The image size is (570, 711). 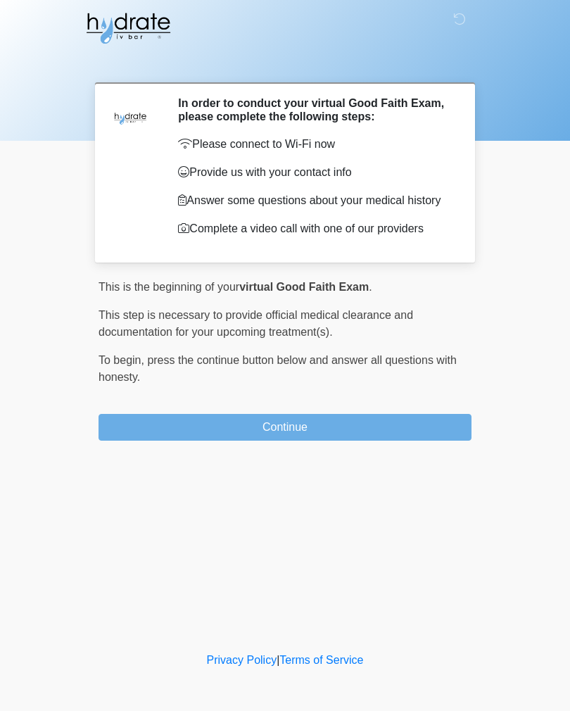 I want to click on span: To begin,, so click(x=123, y=360).